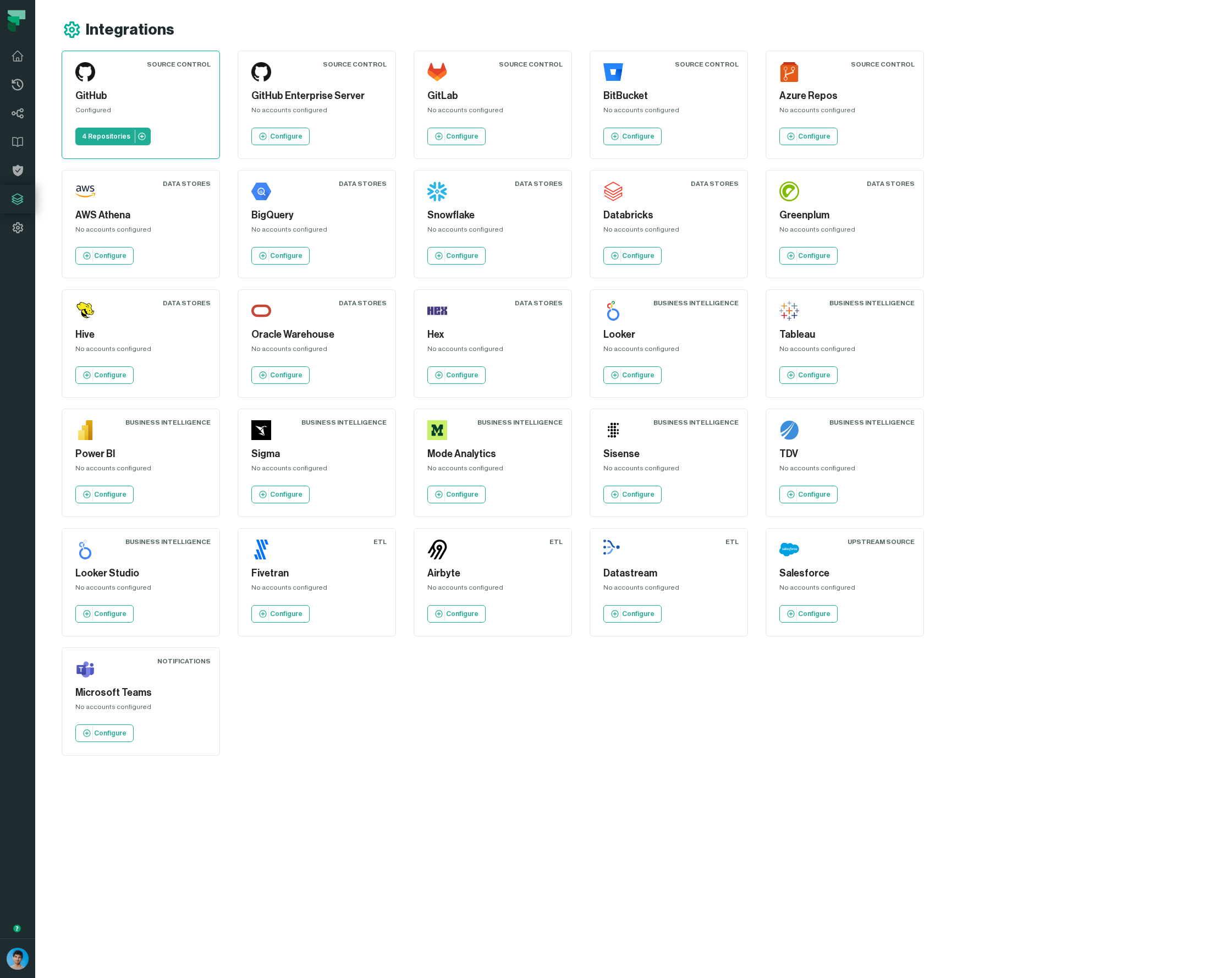 This screenshot has width=1232, height=978. What do you see at coordinates (261, 191) in the screenshot?
I see `img: BigQuery` at bounding box center [261, 191].